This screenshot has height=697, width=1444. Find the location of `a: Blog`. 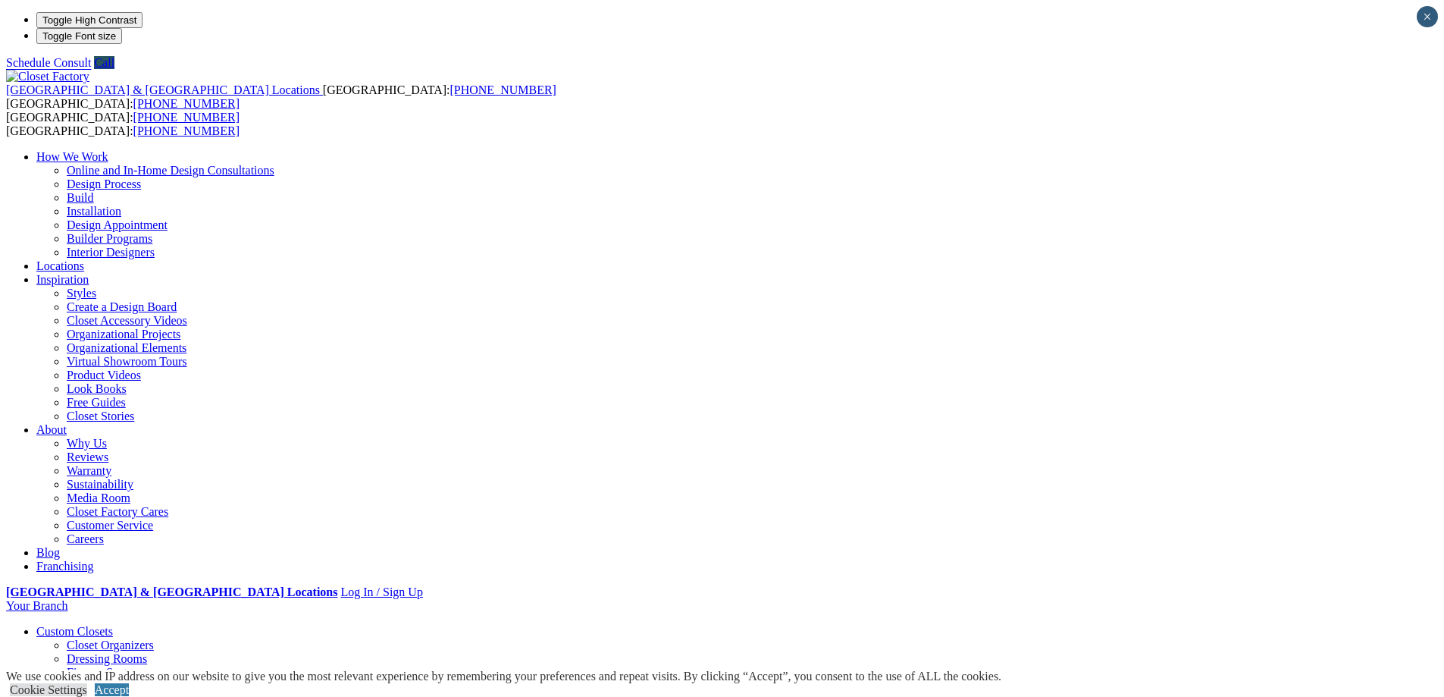

a: Blog is located at coordinates (48, 552).